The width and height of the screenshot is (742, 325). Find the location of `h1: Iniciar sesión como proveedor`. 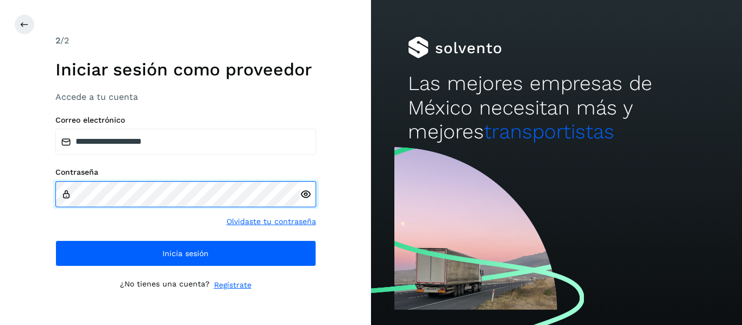

h1: Iniciar sesión como proveedor is located at coordinates (186, 69).